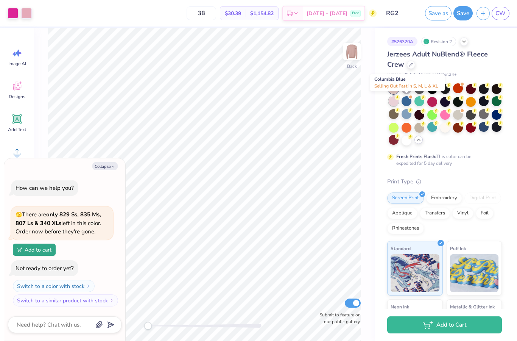 The height and width of the screenshot is (341, 517). What do you see at coordinates (474, 273) in the screenshot?
I see `img: Puff Ink` at bounding box center [474, 273].